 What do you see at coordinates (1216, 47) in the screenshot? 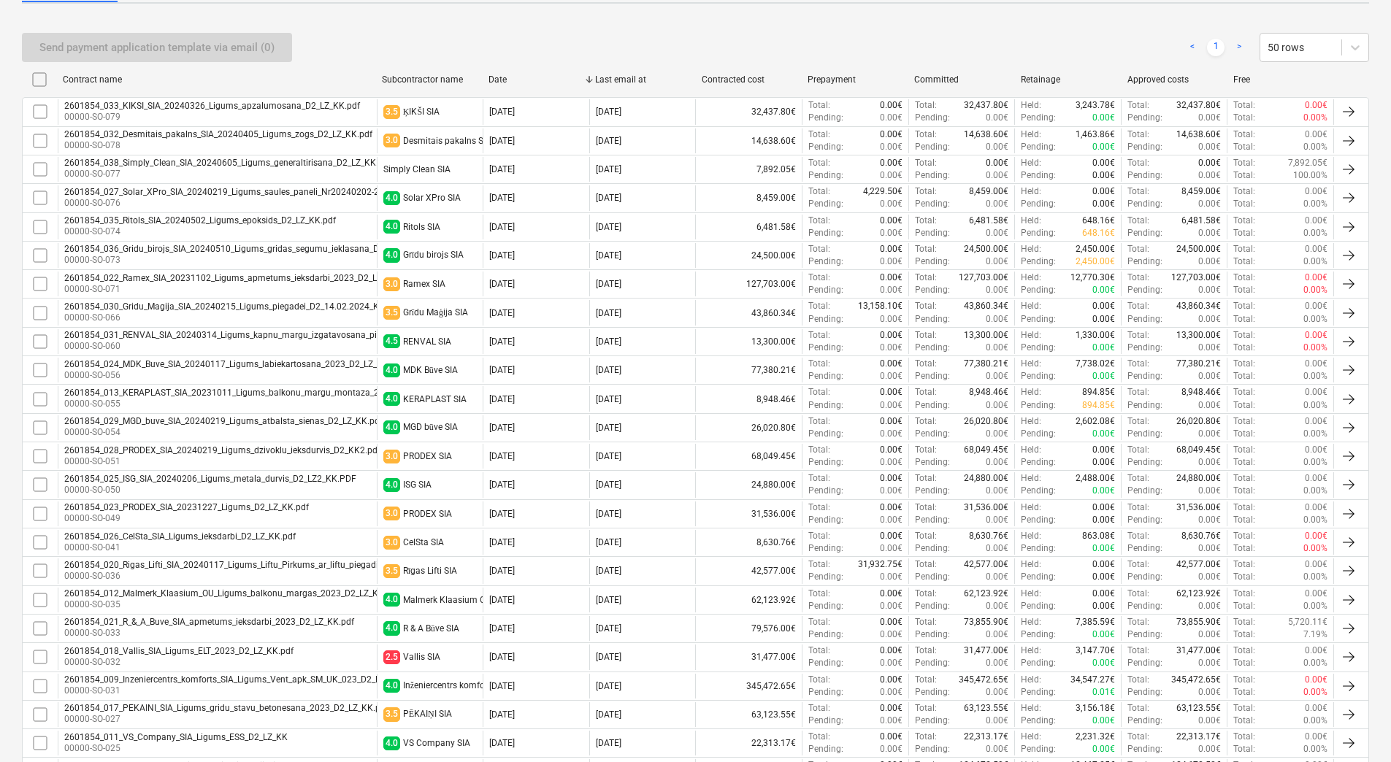
I see `a: Page 1 is your current page` at bounding box center [1216, 47].